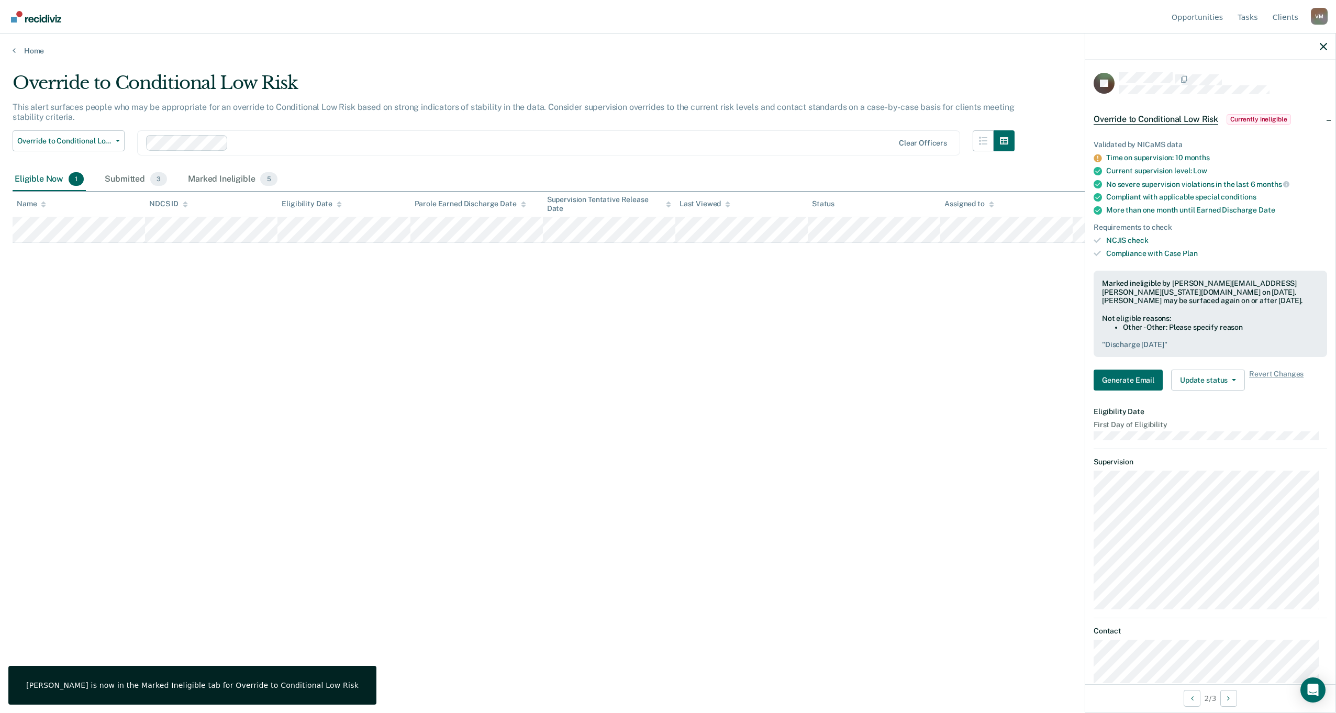 This screenshot has height=713, width=1336. I want to click on span: Currently ineligible, so click(1259, 119).